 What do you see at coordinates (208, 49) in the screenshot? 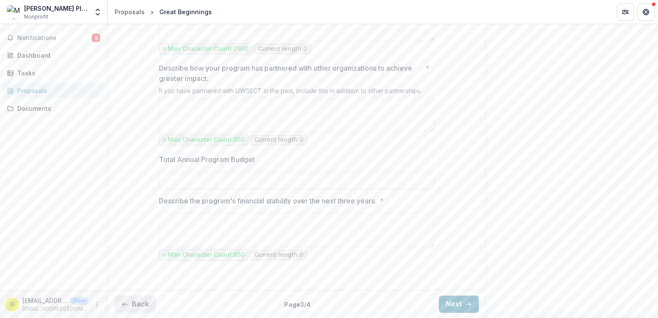
I see `p: Max Character Count: 2500` at bounding box center [208, 49].